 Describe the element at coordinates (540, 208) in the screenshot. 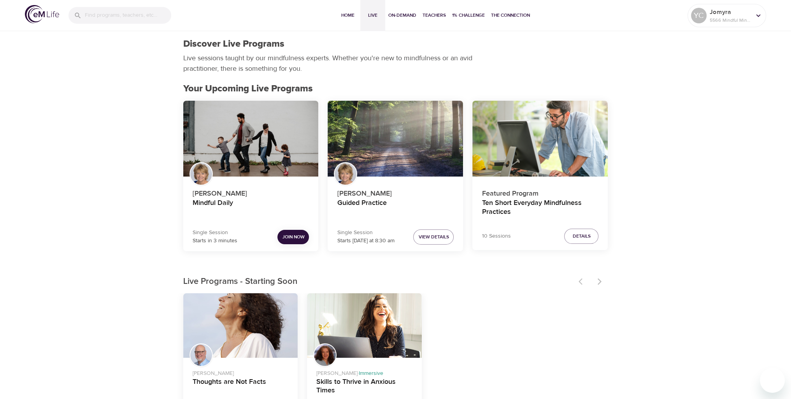

I see `h4: Ten Short Everyday Mindfulness Practices` at that location.